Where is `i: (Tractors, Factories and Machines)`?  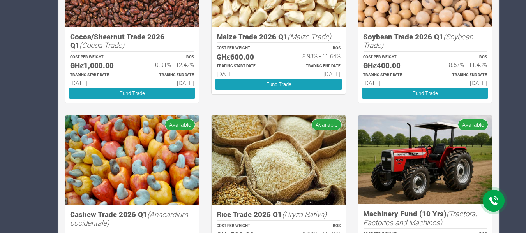 i: (Tractors, Factories and Machines) is located at coordinates (420, 218).